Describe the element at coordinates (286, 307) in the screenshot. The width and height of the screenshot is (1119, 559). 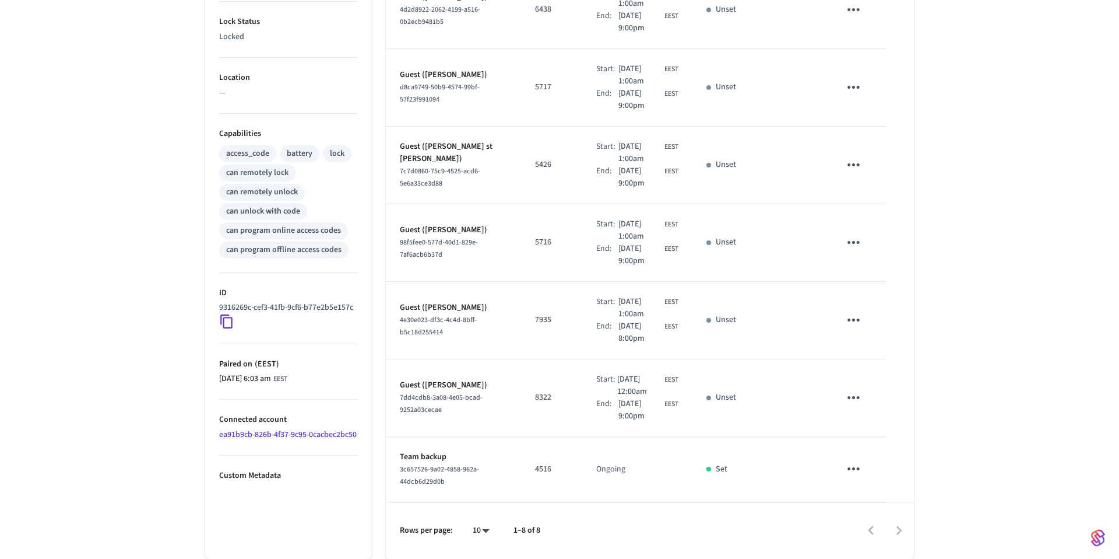
I see `p: 9316269c-cef3-41fb-9cf6-b77e2b5e157c` at that location.